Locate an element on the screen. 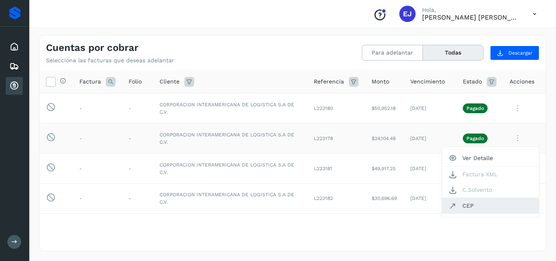  div: Cuentas por cobrar is located at coordinates (14, 86).